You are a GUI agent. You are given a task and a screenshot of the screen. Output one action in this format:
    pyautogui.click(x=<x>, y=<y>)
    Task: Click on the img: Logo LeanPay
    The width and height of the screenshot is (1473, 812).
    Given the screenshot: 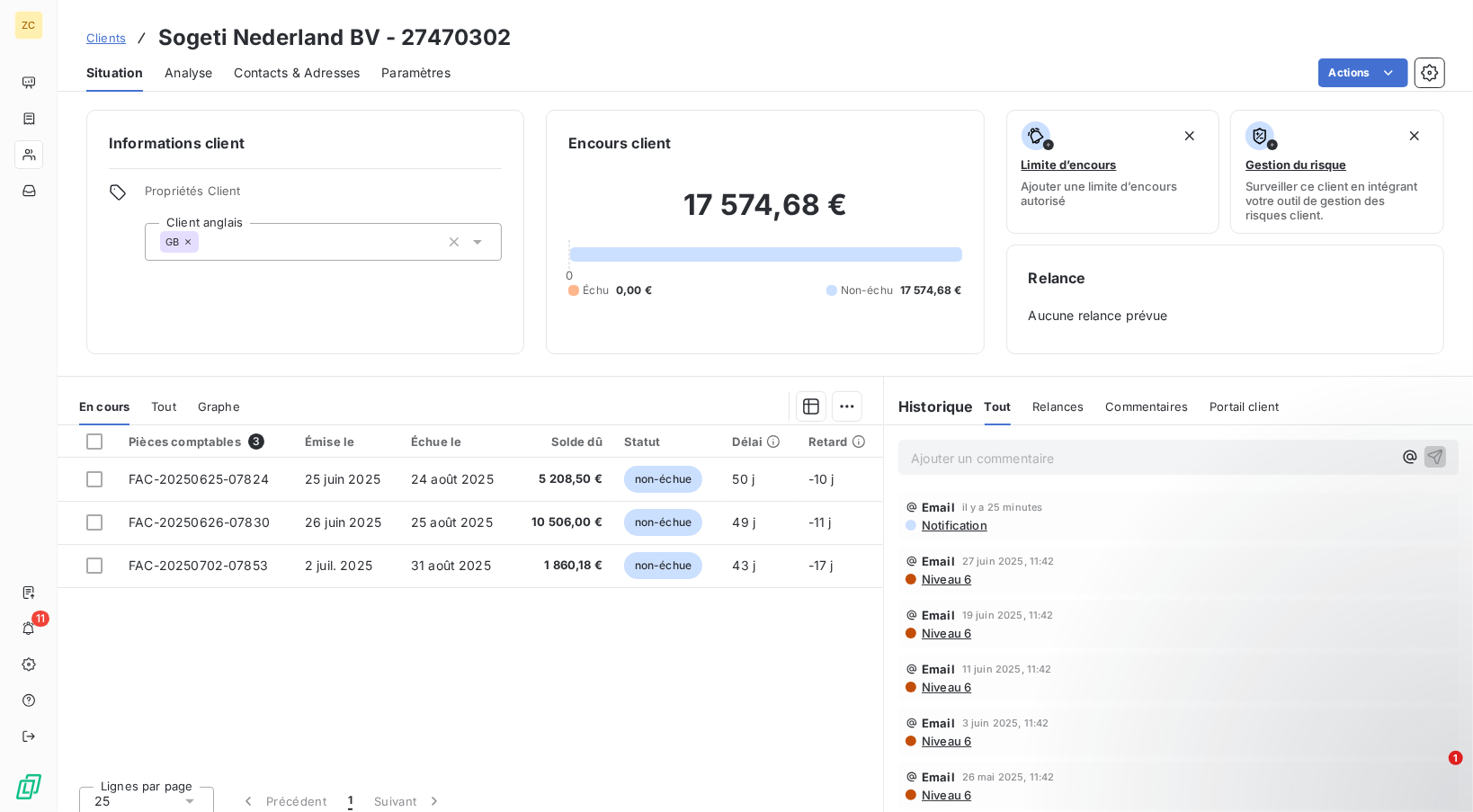 What is the action you would take?
    pyautogui.click(x=28, y=786)
    